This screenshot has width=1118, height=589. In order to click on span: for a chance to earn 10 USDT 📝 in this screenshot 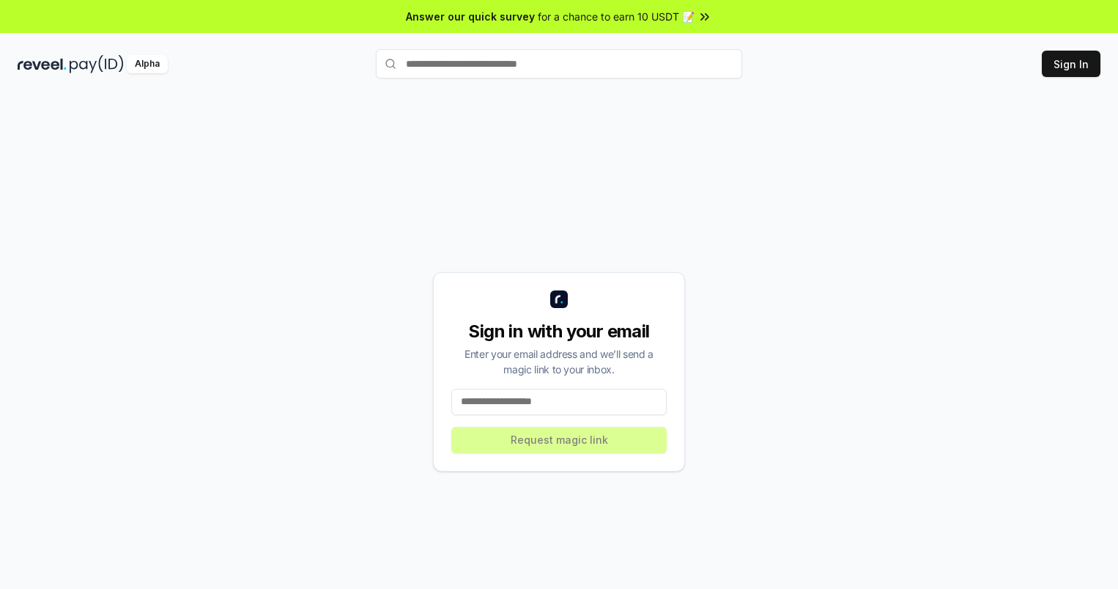, I will do `click(616, 16)`.